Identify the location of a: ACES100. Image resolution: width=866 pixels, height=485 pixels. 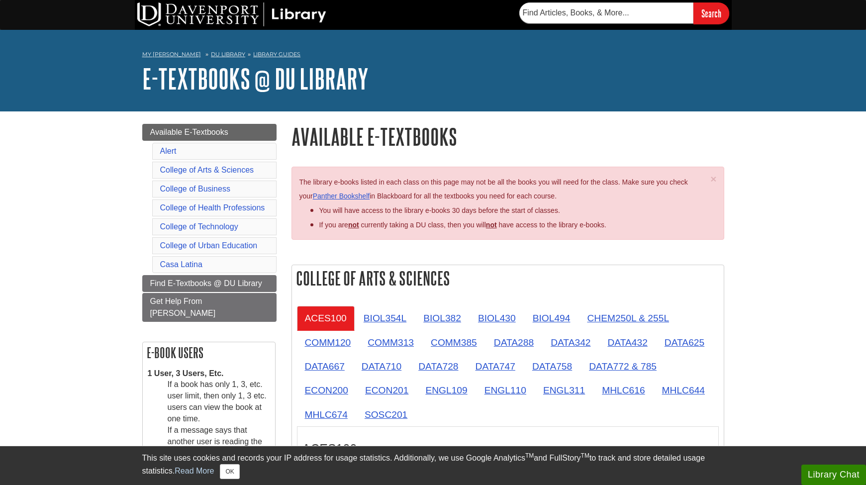
(326, 318).